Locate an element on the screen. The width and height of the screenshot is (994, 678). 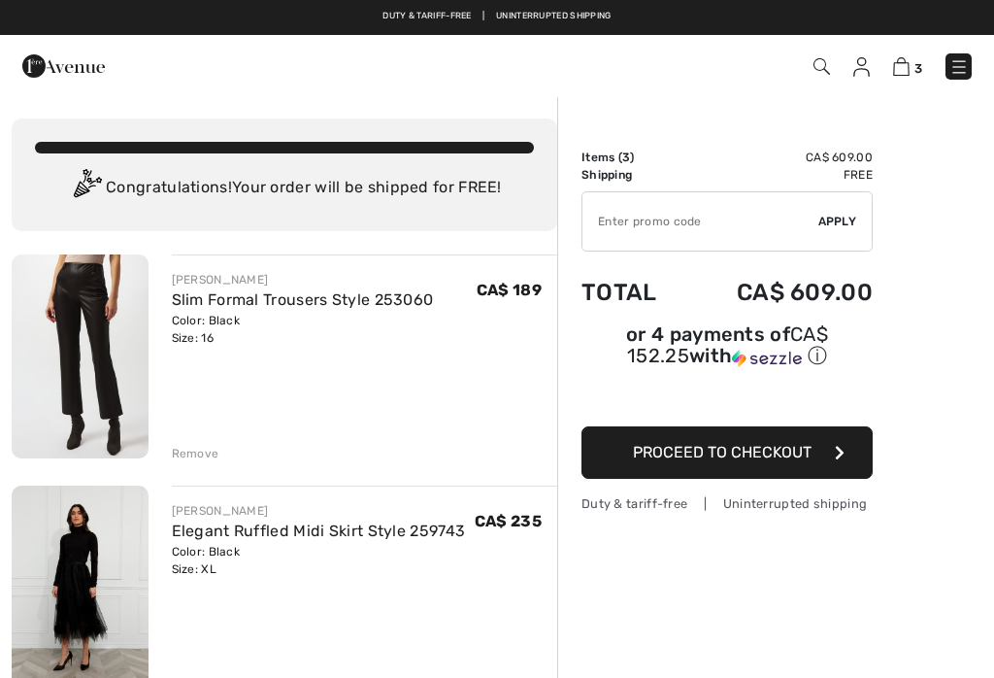
td: Free is located at coordinates (779, 175).